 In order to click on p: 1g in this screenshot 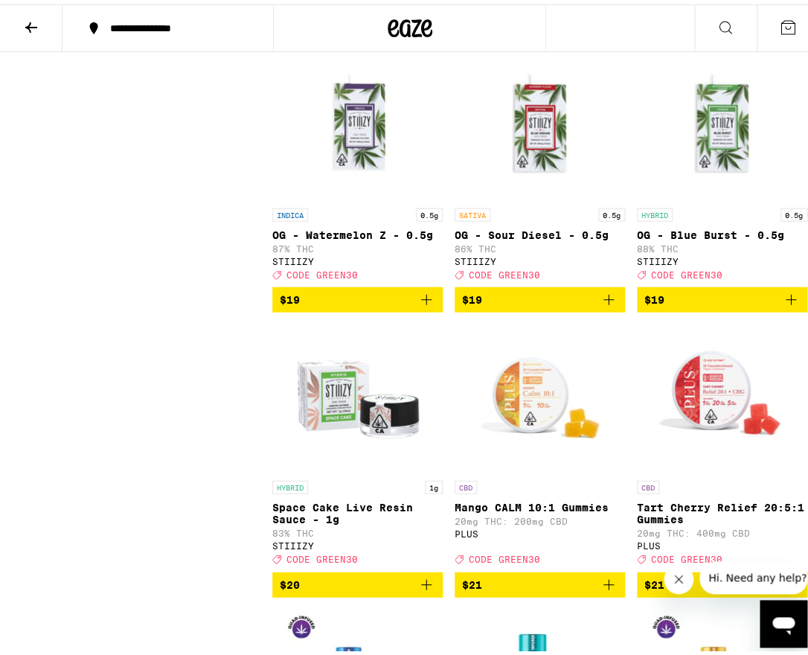, I will do `click(434, 482)`.